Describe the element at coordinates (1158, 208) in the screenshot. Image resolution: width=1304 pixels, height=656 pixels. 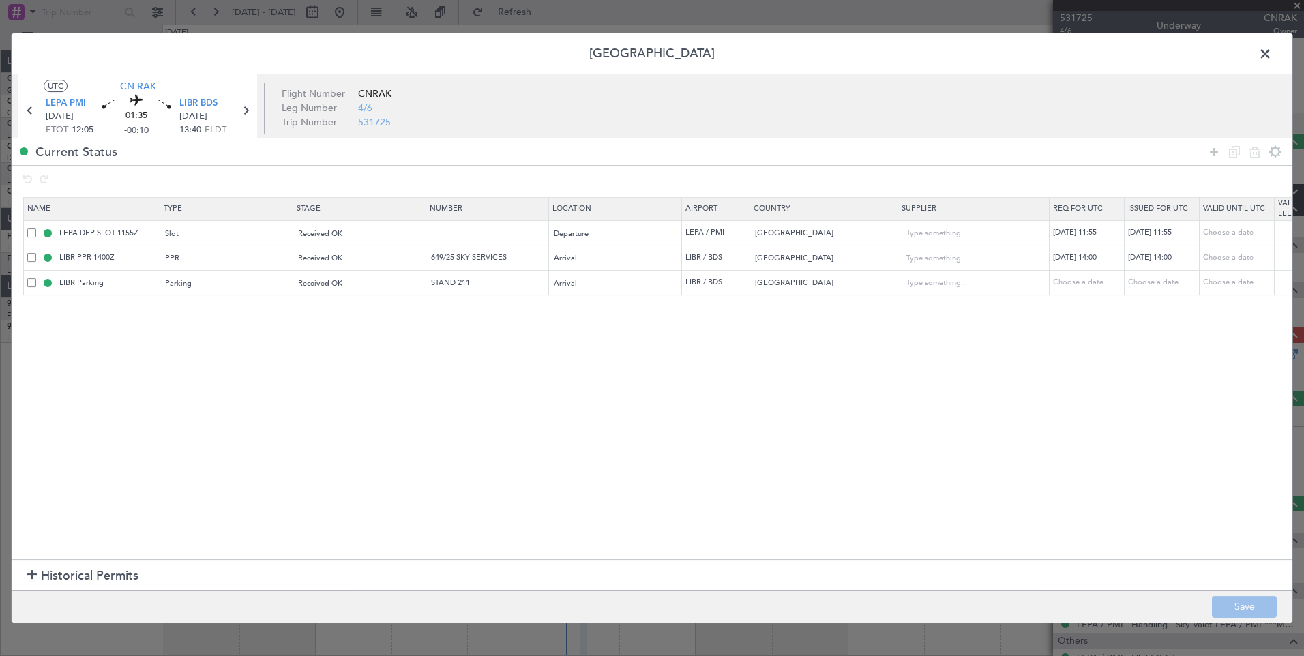
I see `span: Issued For Utc` at that location.